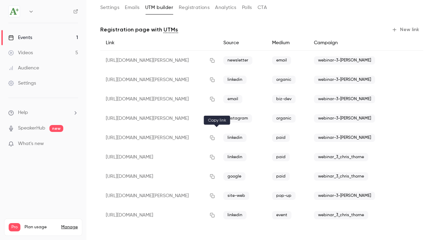 The image size is (437, 240). What do you see at coordinates (237, 118) in the screenshot?
I see `span: instagram` at bounding box center [237, 118].